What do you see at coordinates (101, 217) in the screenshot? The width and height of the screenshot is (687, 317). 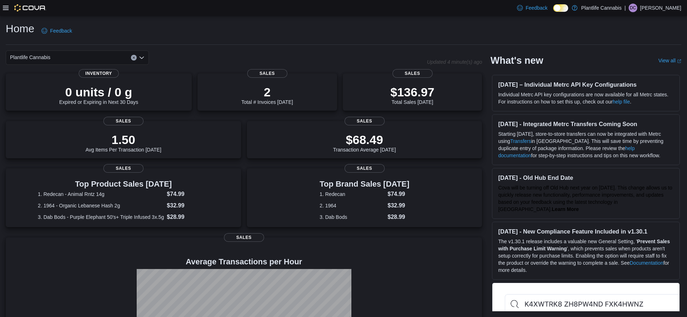 I see `dt: 3. Dab Bods - Purple Elephant 50's+ Triple Infused 3x.5g` at bounding box center [101, 217].